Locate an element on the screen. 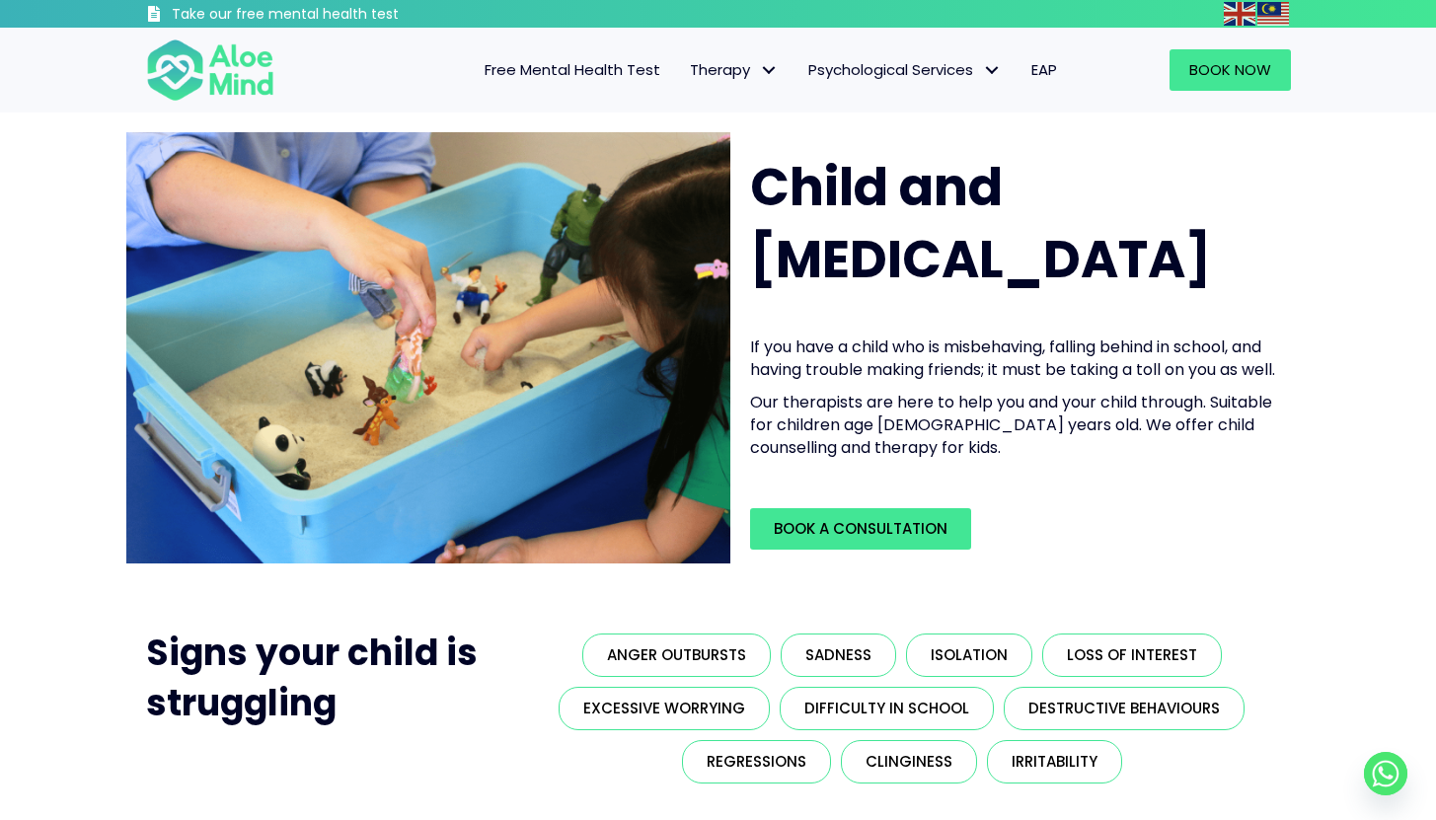 This screenshot has width=1436, height=820. span: Sadness is located at coordinates (838, 654).